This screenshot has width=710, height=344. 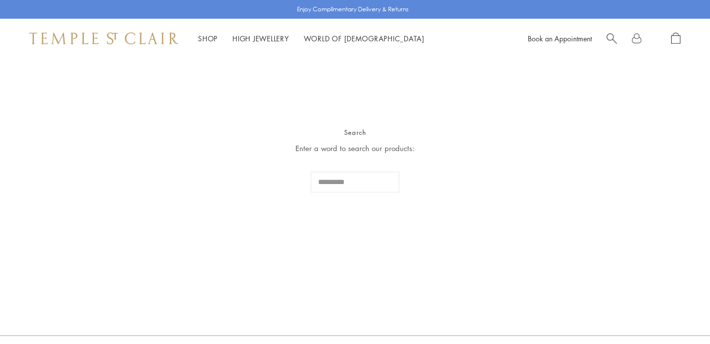 What do you see at coordinates (676, 38) in the screenshot?
I see `a: Open Shopping Bag` at bounding box center [676, 38].